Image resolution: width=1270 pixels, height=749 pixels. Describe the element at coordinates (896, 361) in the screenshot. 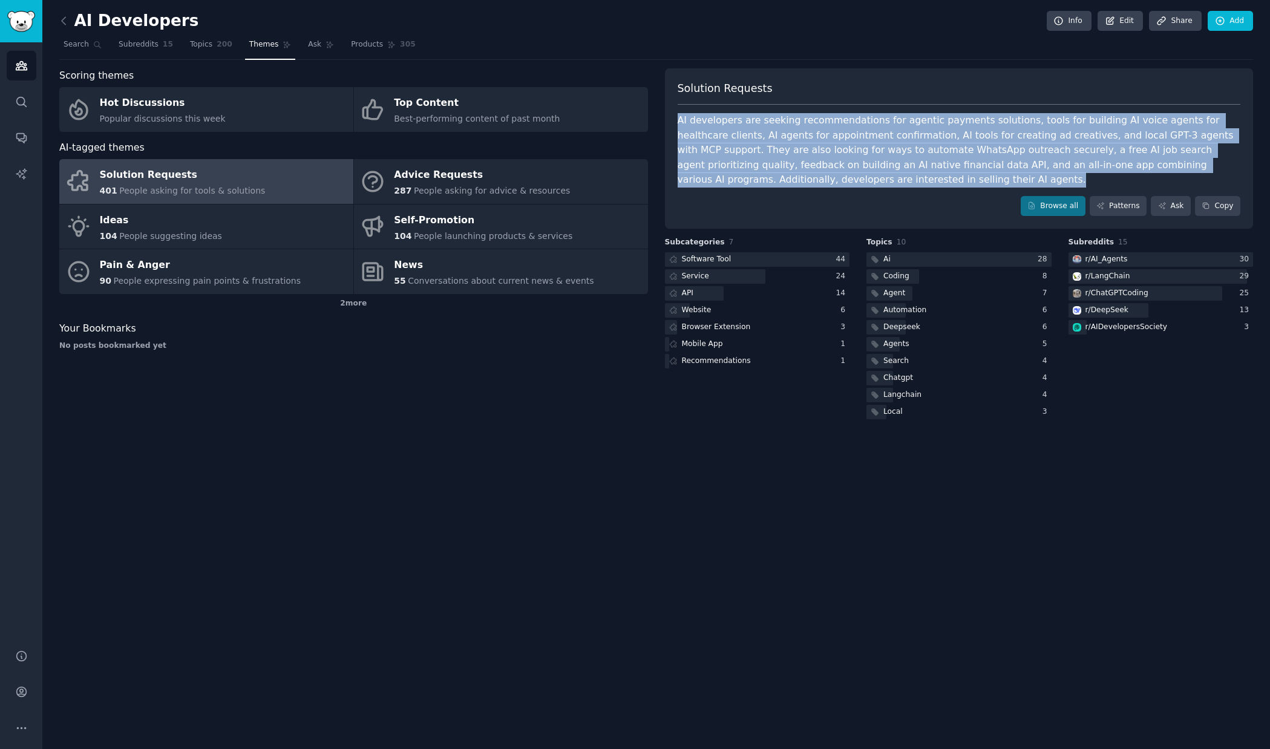

I see `div: Search` at that location.